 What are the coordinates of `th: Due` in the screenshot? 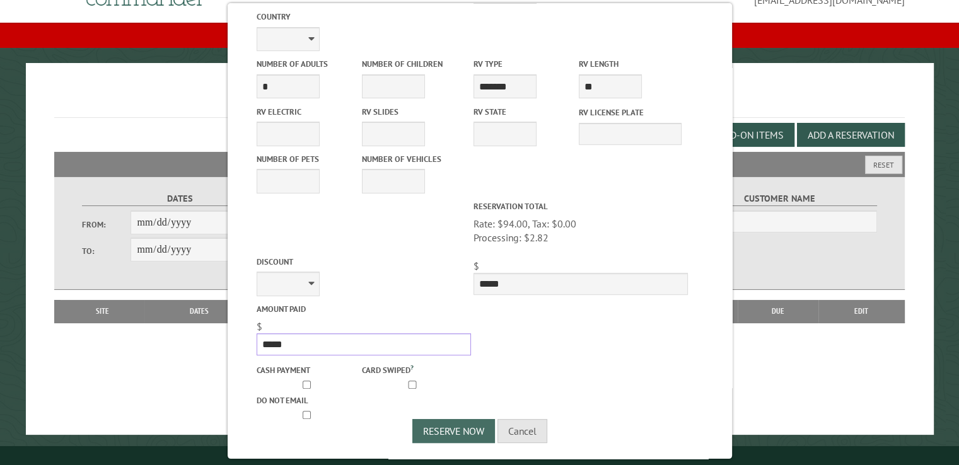 It's located at (778, 311).